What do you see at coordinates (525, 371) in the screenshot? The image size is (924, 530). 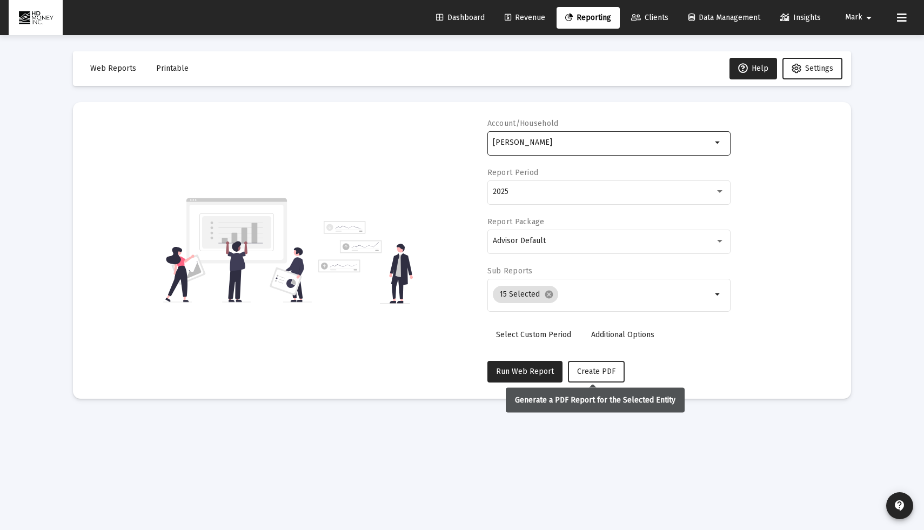 I see `span: Run Web Report` at bounding box center [525, 371].